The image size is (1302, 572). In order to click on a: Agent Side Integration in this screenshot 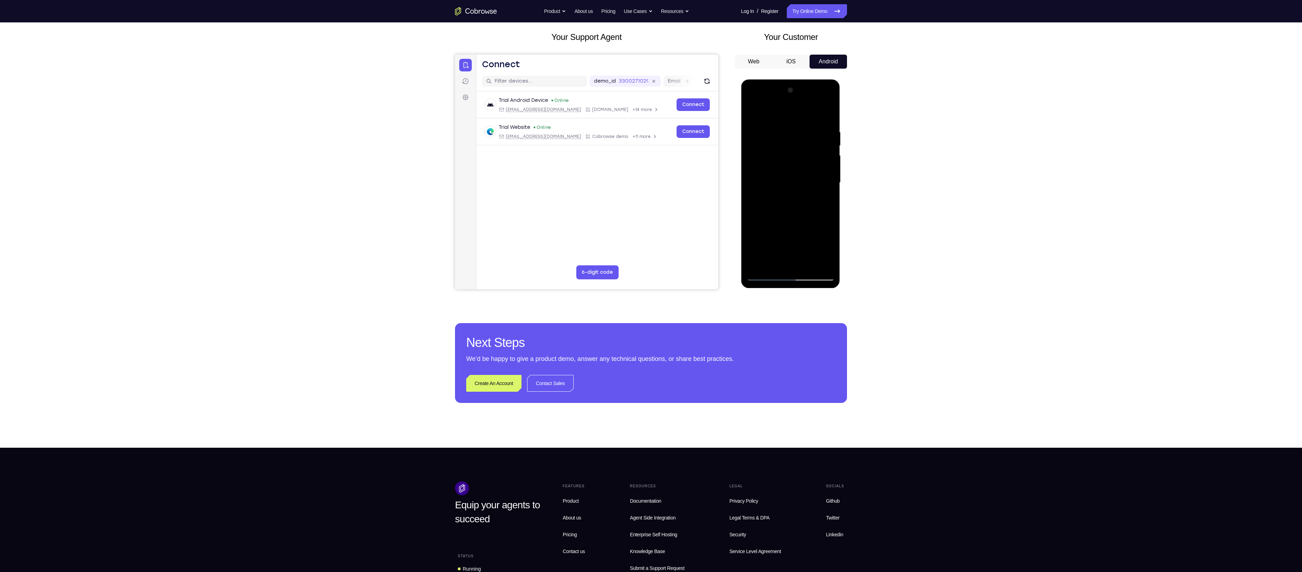, I will do `click(657, 518)`.